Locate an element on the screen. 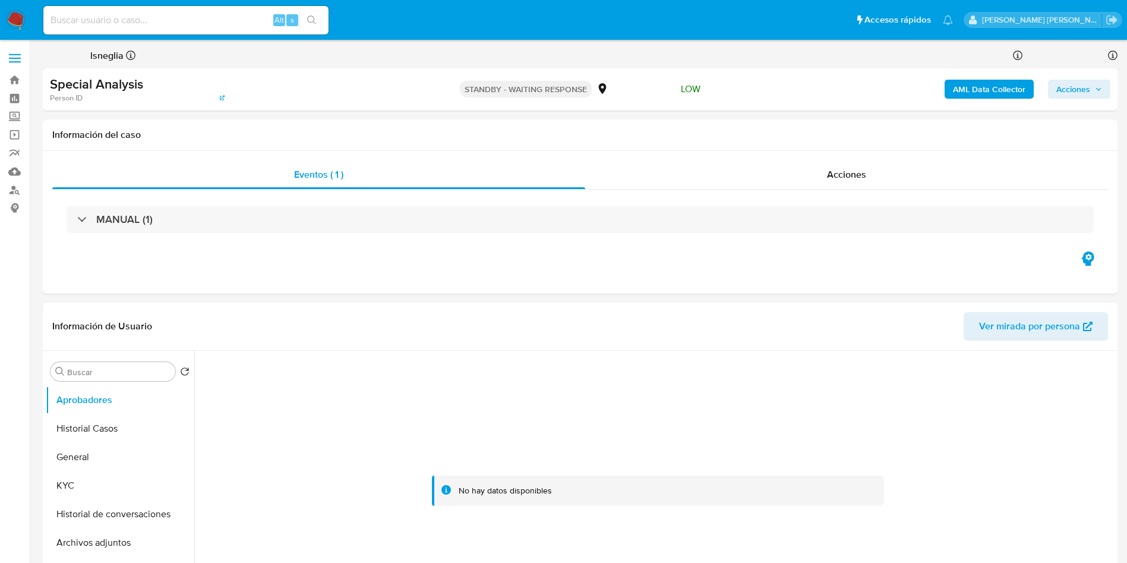  button: Volver al orden por defecto is located at coordinates (185, 373).